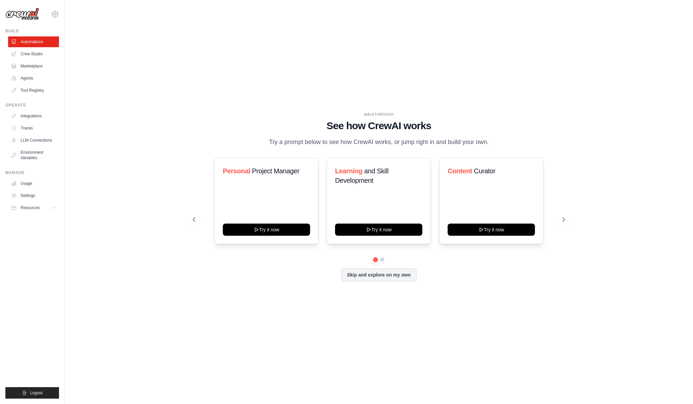  Describe the element at coordinates (33, 140) in the screenshot. I see `a: LLM Connections` at that location.